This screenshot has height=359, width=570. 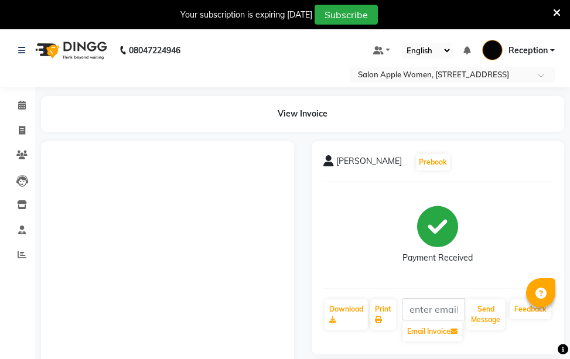 I want to click on span: Reception, so click(x=527, y=50).